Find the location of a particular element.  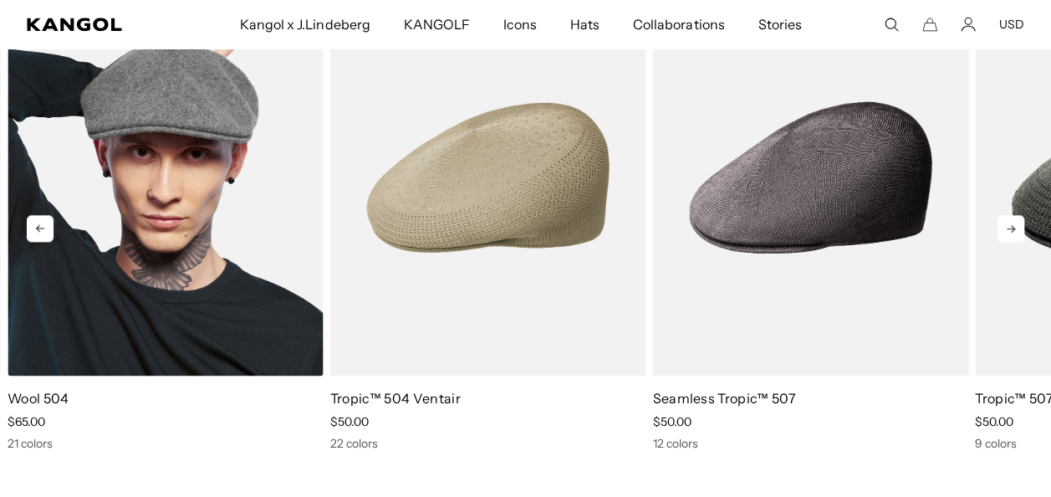

button: USD is located at coordinates (1012, 24).